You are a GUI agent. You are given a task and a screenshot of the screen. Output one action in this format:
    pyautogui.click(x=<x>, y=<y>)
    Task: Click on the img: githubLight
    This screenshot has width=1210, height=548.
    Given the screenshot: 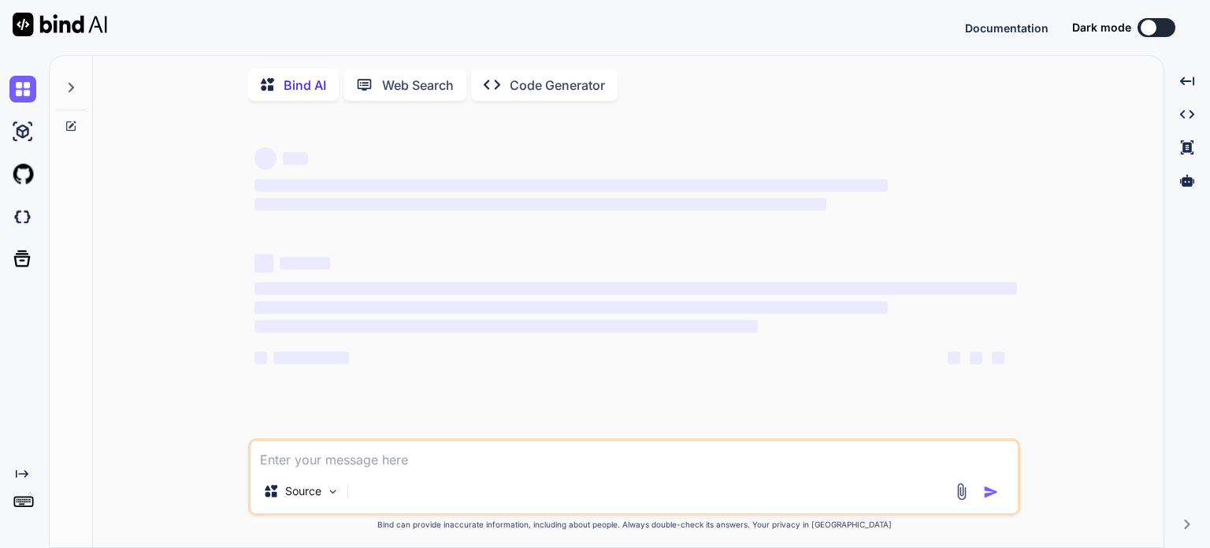 What is the action you would take?
    pyautogui.click(x=23, y=174)
    